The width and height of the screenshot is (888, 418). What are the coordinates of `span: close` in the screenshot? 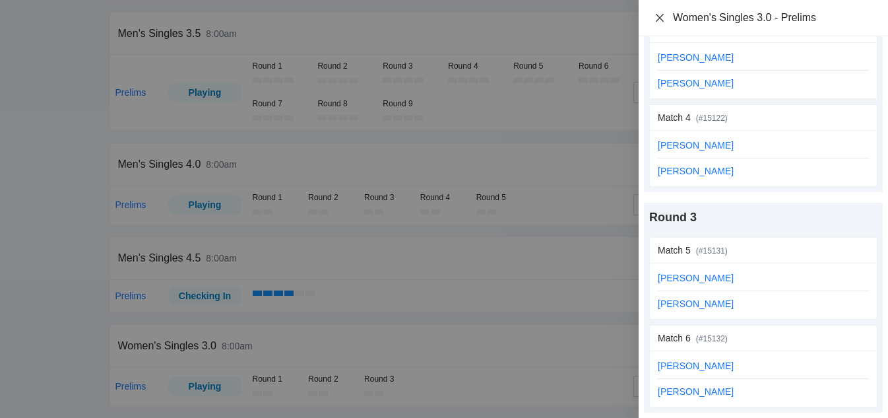 It's located at (660, 18).